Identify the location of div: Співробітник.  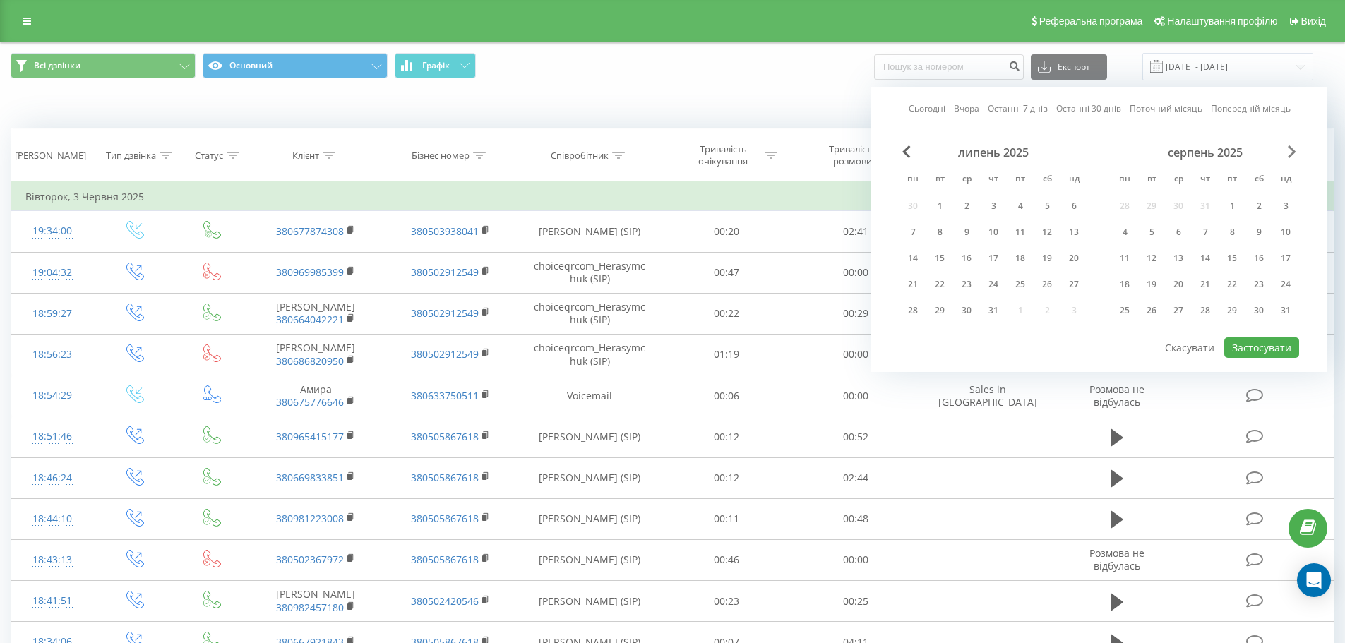
(580, 155).